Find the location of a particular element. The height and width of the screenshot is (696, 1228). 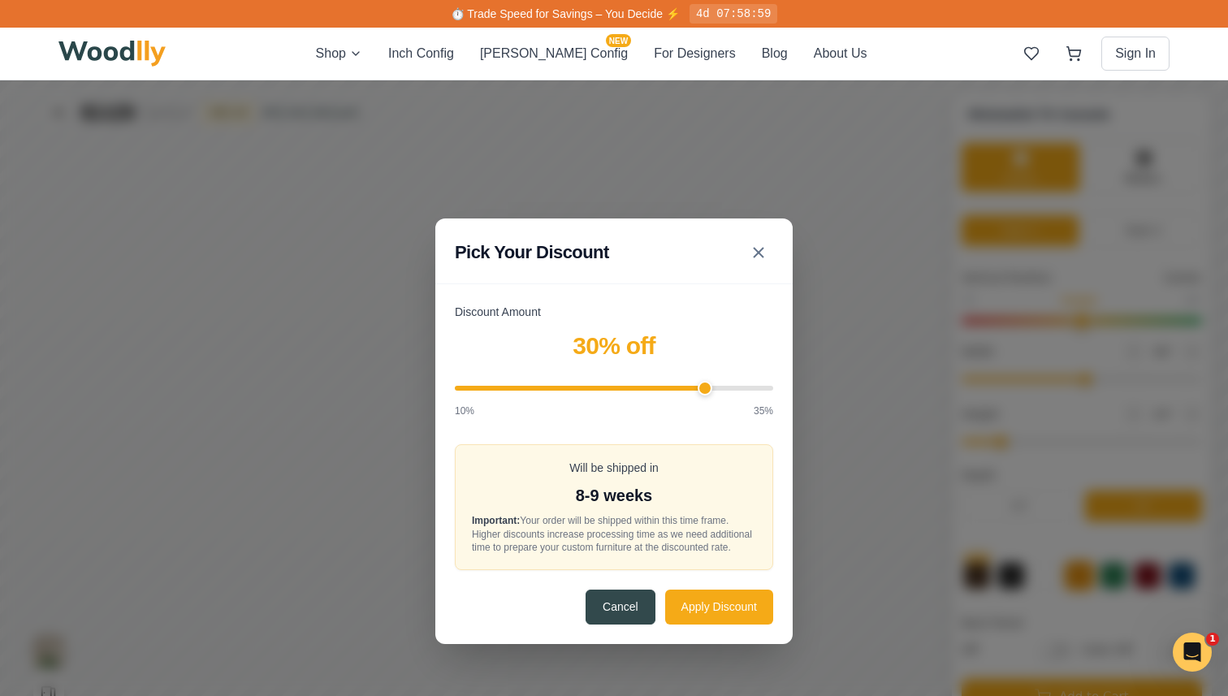

div: Will be shipped in is located at coordinates (614, 387).